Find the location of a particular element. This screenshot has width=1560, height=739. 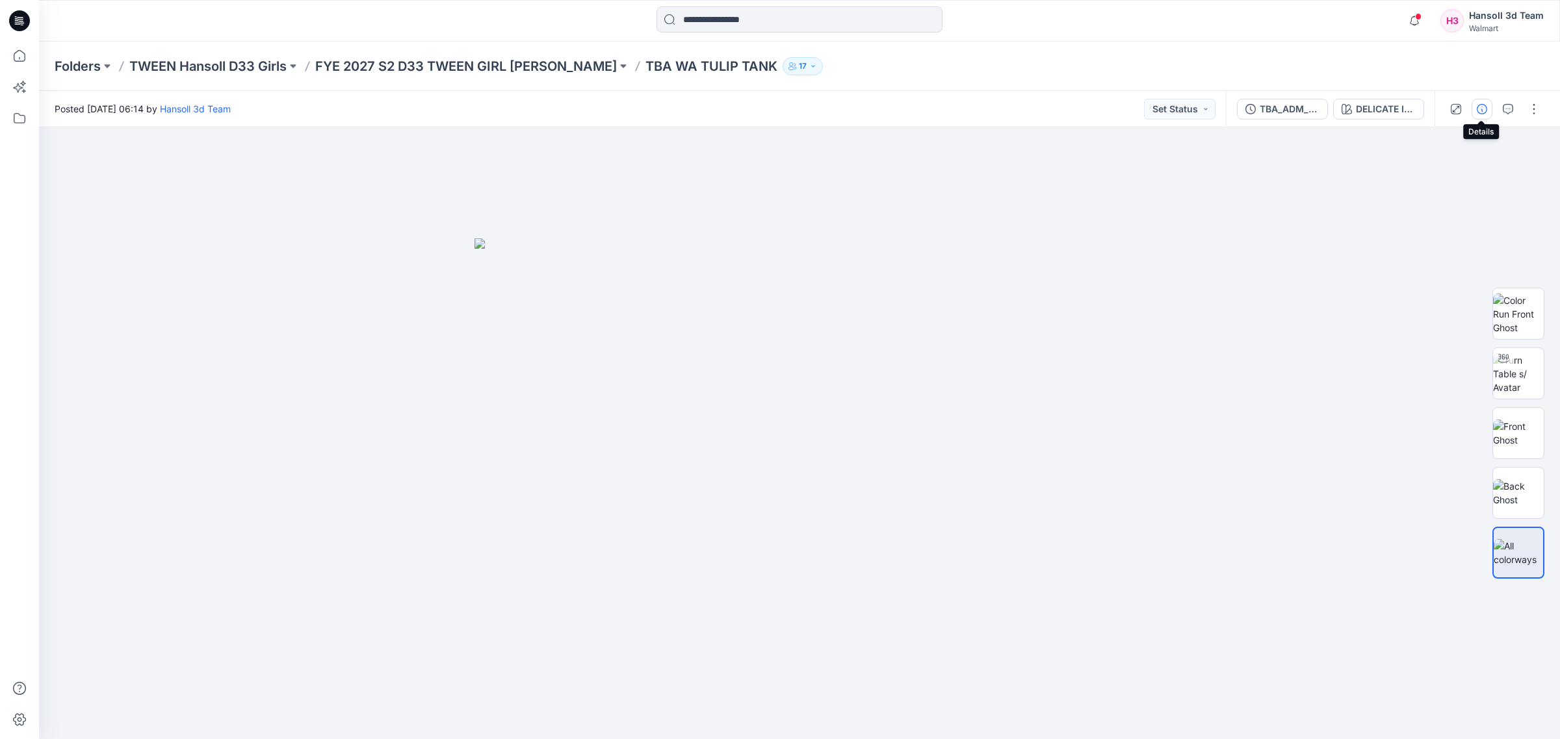

p: TWEEN Hansoll D33 Girls is located at coordinates (208, 66).